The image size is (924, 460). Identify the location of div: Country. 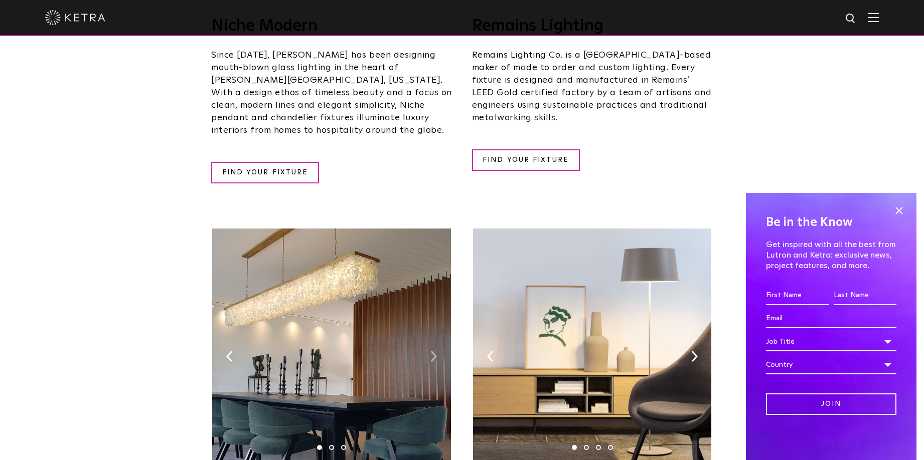
(831, 365).